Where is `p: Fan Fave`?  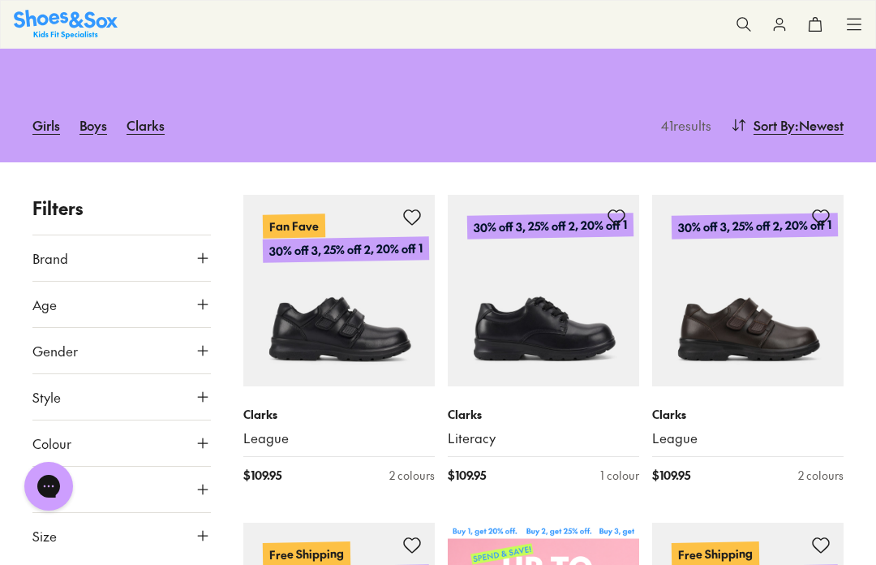
p: Fan Fave is located at coordinates (294, 226).